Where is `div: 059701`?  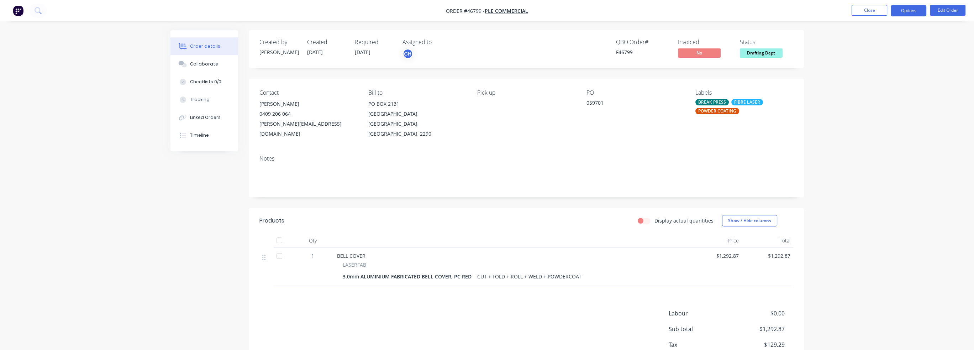 div: 059701 is located at coordinates (631, 104).